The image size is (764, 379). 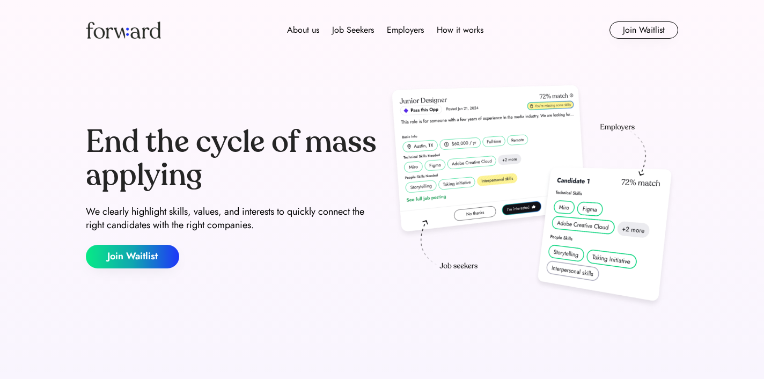 What do you see at coordinates (353, 30) in the screenshot?
I see `div: Job Seekers` at bounding box center [353, 30].